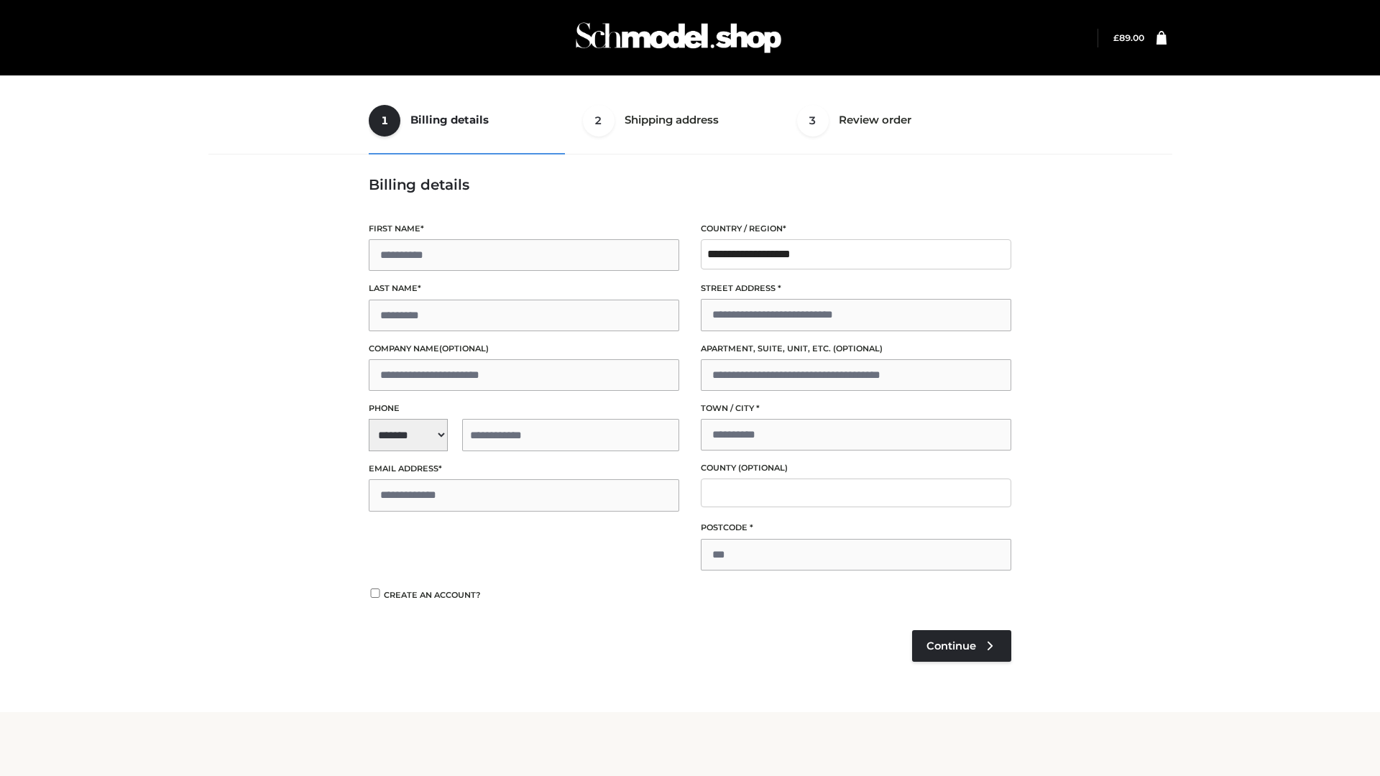 This screenshot has width=1380, height=776. I want to click on img: Schmodel Admin 964, so click(678, 37).